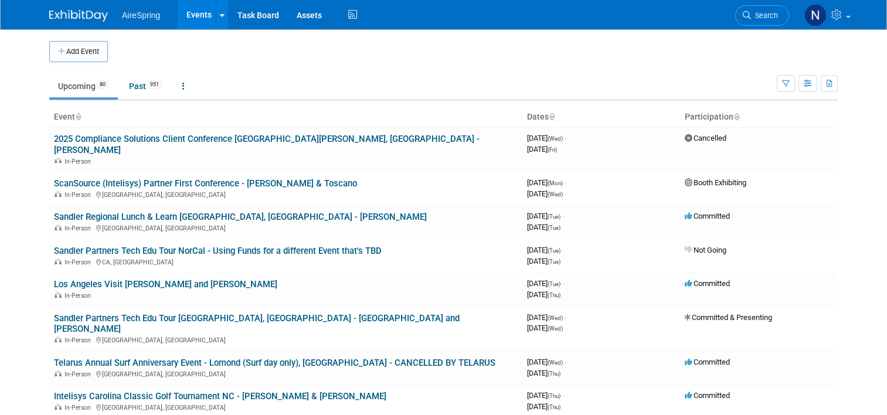 The height and width of the screenshot is (415, 887). Describe the element at coordinates (728, 317) in the screenshot. I see `span: Committed & Presenting` at that location.